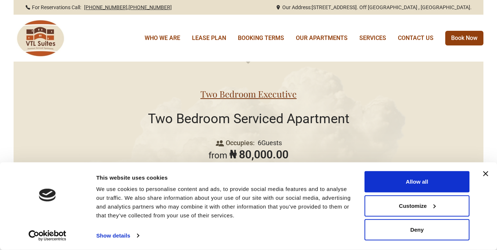 The width and height of the screenshot is (497, 250). What do you see at coordinates (374, 7) in the screenshot?
I see `div: Our Address:` at bounding box center [374, 7].